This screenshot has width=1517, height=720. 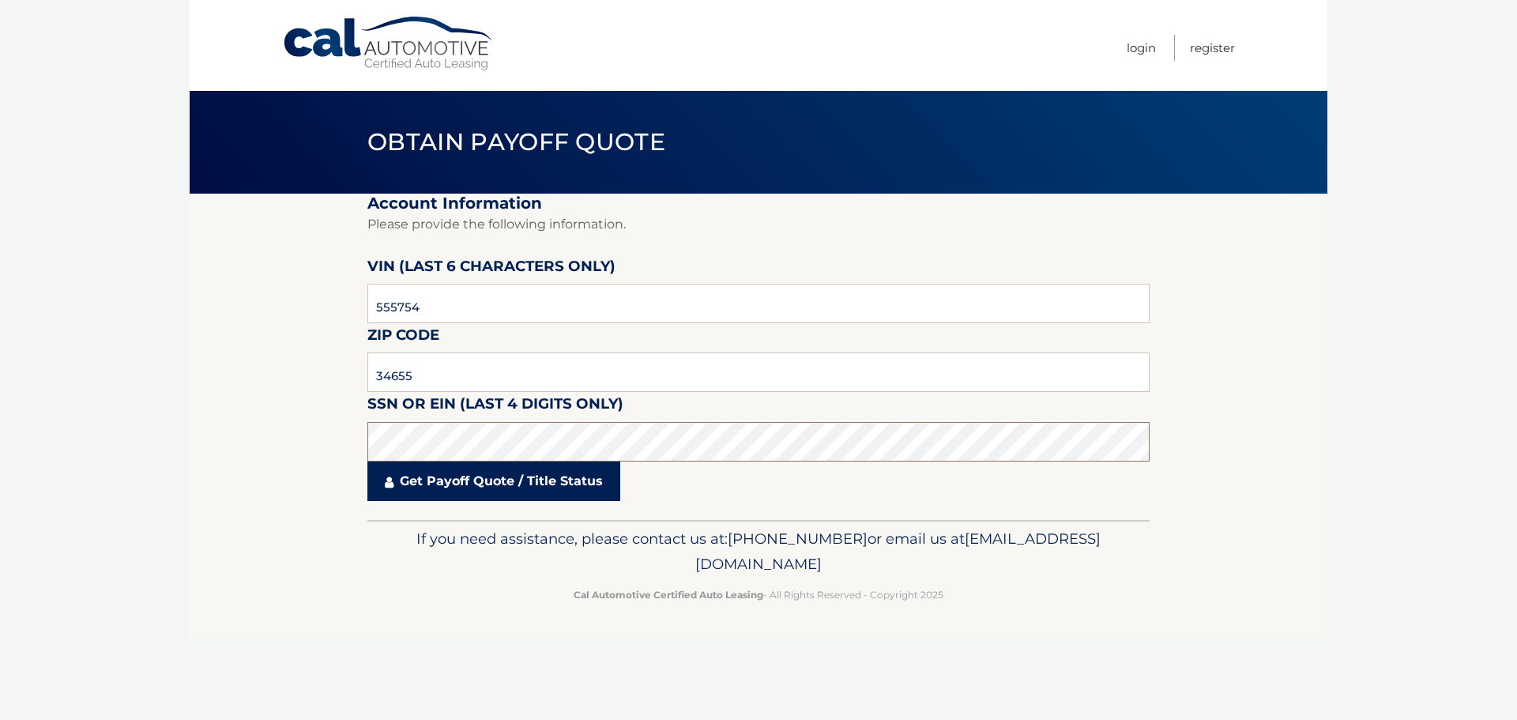 I want to click on a: Get Payoff Quote / Title Status, so click(x=494, y=481).